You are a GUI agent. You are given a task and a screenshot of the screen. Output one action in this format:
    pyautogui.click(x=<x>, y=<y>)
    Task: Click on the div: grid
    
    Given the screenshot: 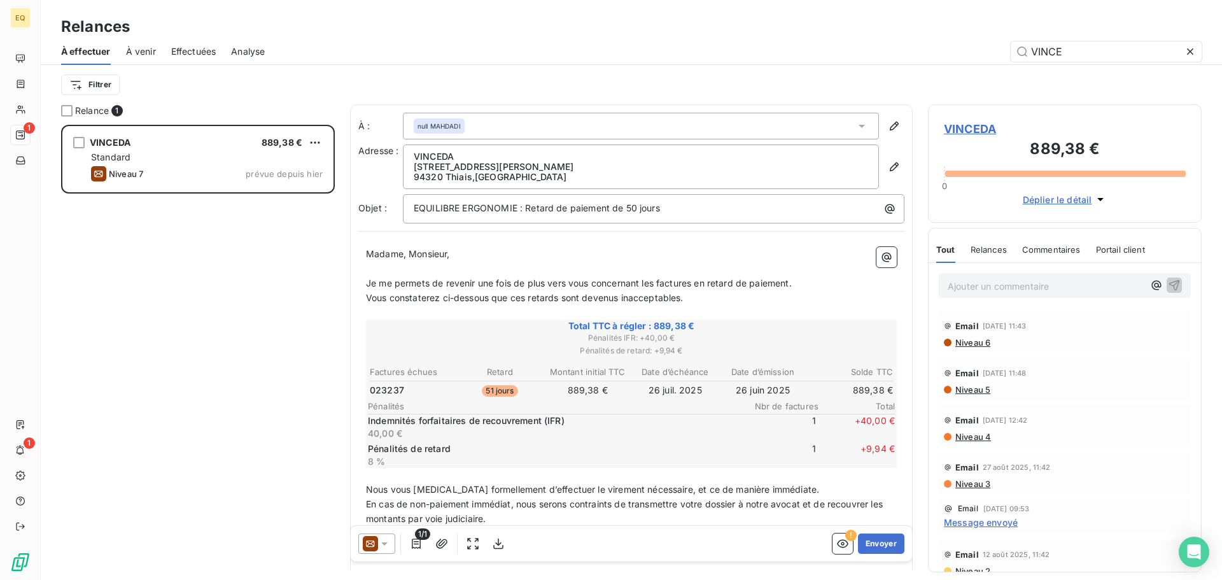 What is the action you would take?
    pyautogui.click(x=198, y=352)
    